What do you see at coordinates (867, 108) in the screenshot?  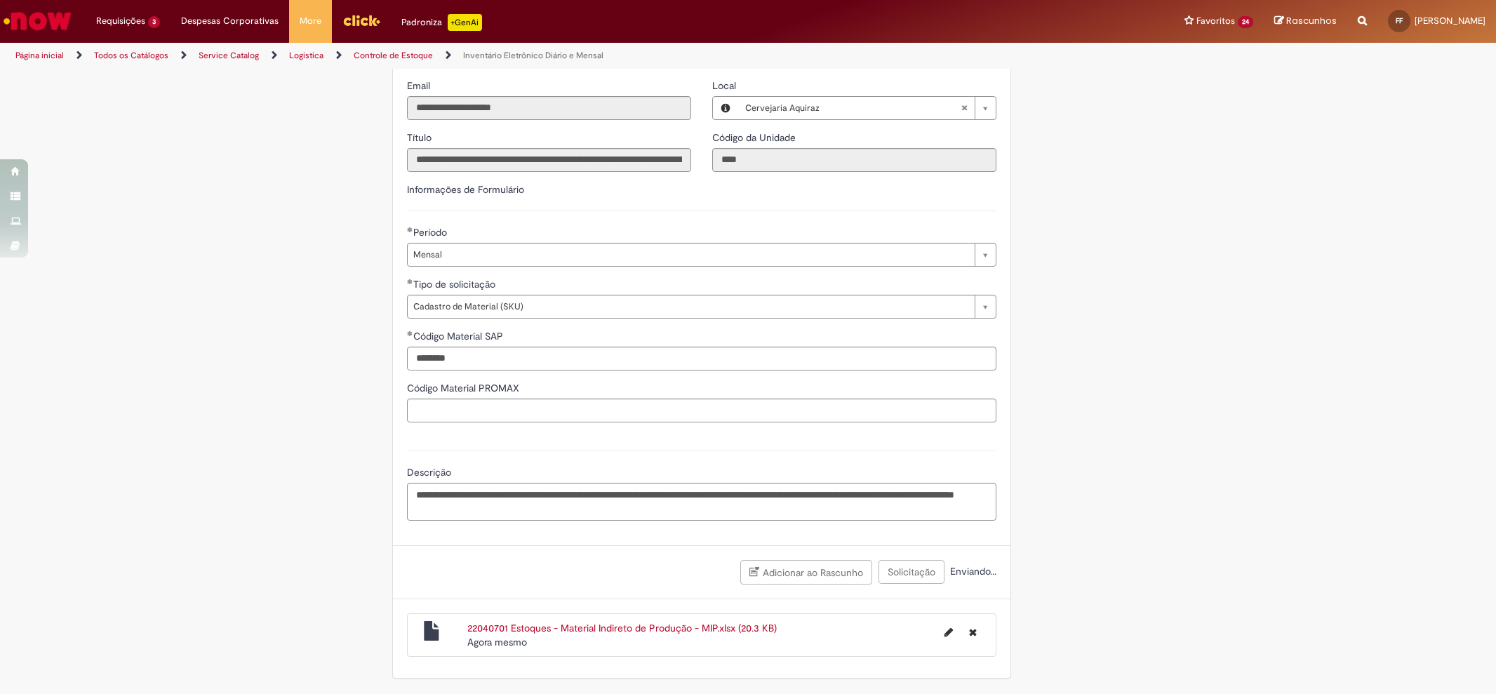 I see `a: Cervejaria AquirazLimpar campo Local` at bounding box center [867, 108].